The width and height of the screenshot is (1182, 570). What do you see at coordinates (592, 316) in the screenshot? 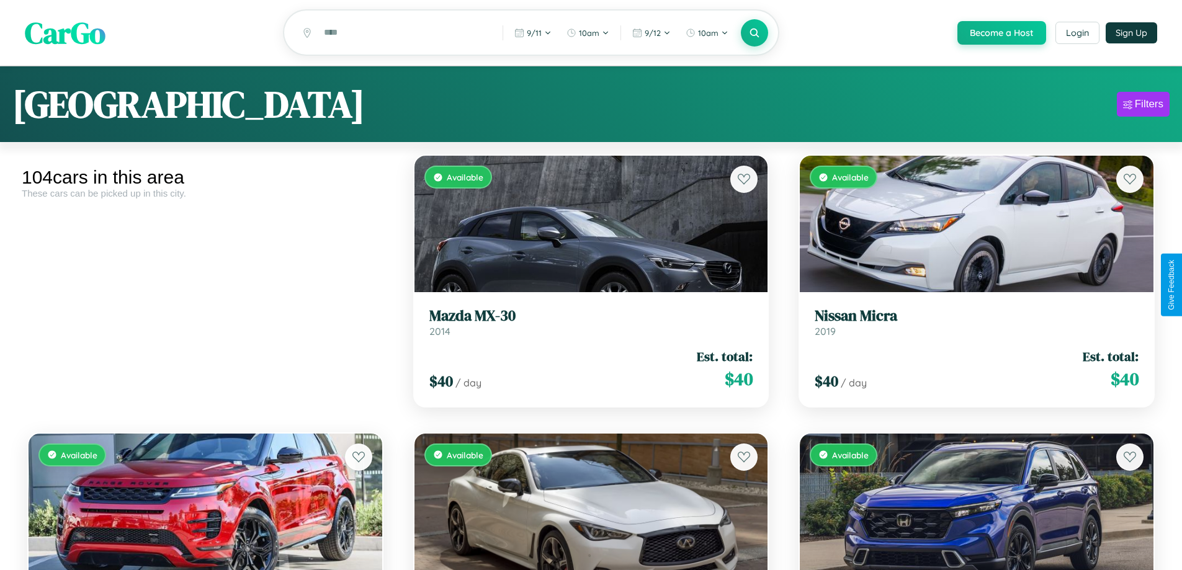
I see `h3: Mazda MX-30` at bounding box center [592, 316].